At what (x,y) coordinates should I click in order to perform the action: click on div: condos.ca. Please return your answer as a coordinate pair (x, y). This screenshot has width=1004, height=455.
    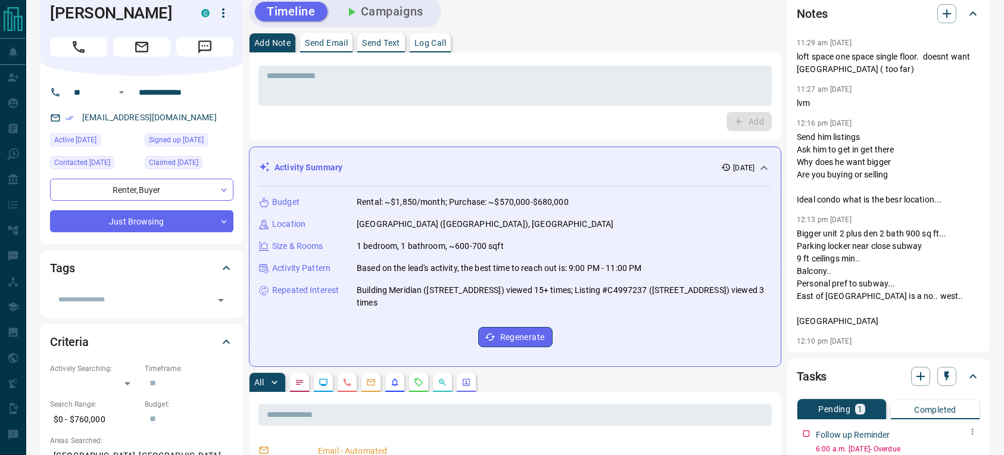
    Looking at the image, I should click on (205, 13).